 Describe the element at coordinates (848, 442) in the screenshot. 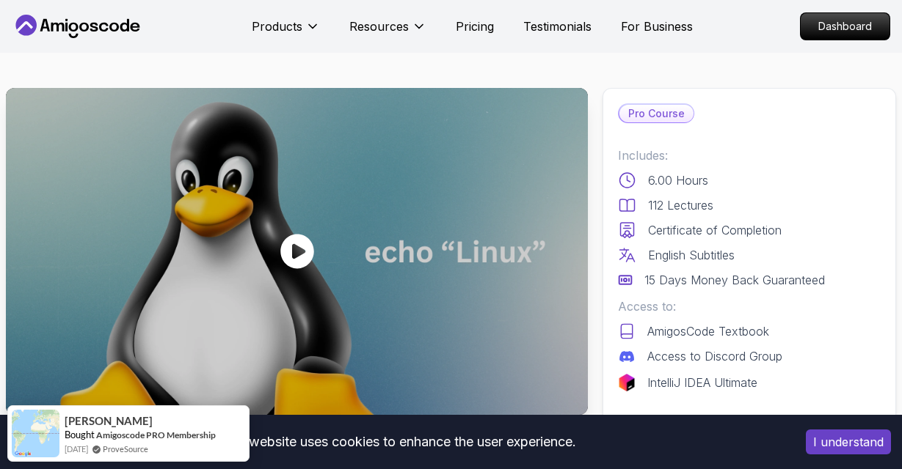

I see `button: Accept cookies` at that location.